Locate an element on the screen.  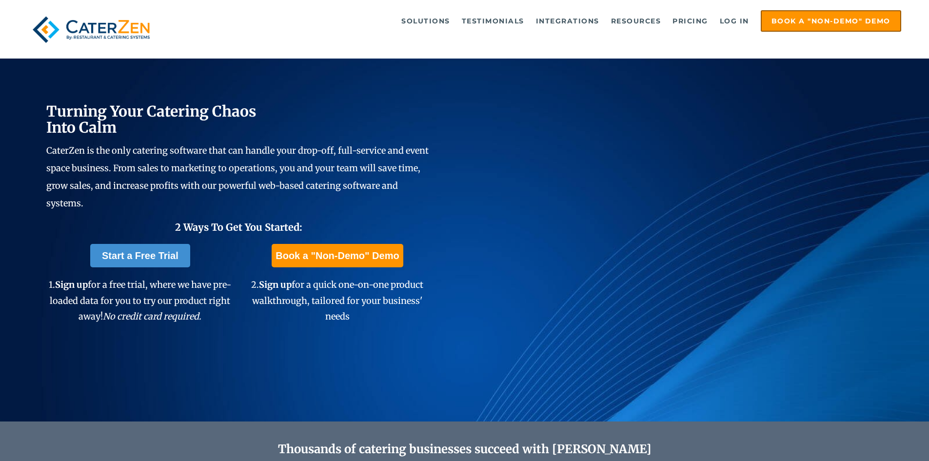
span: CaterZen is the only catering software that can handle your drop-off, full-service and event spac... is located at coordinates (237, 176).